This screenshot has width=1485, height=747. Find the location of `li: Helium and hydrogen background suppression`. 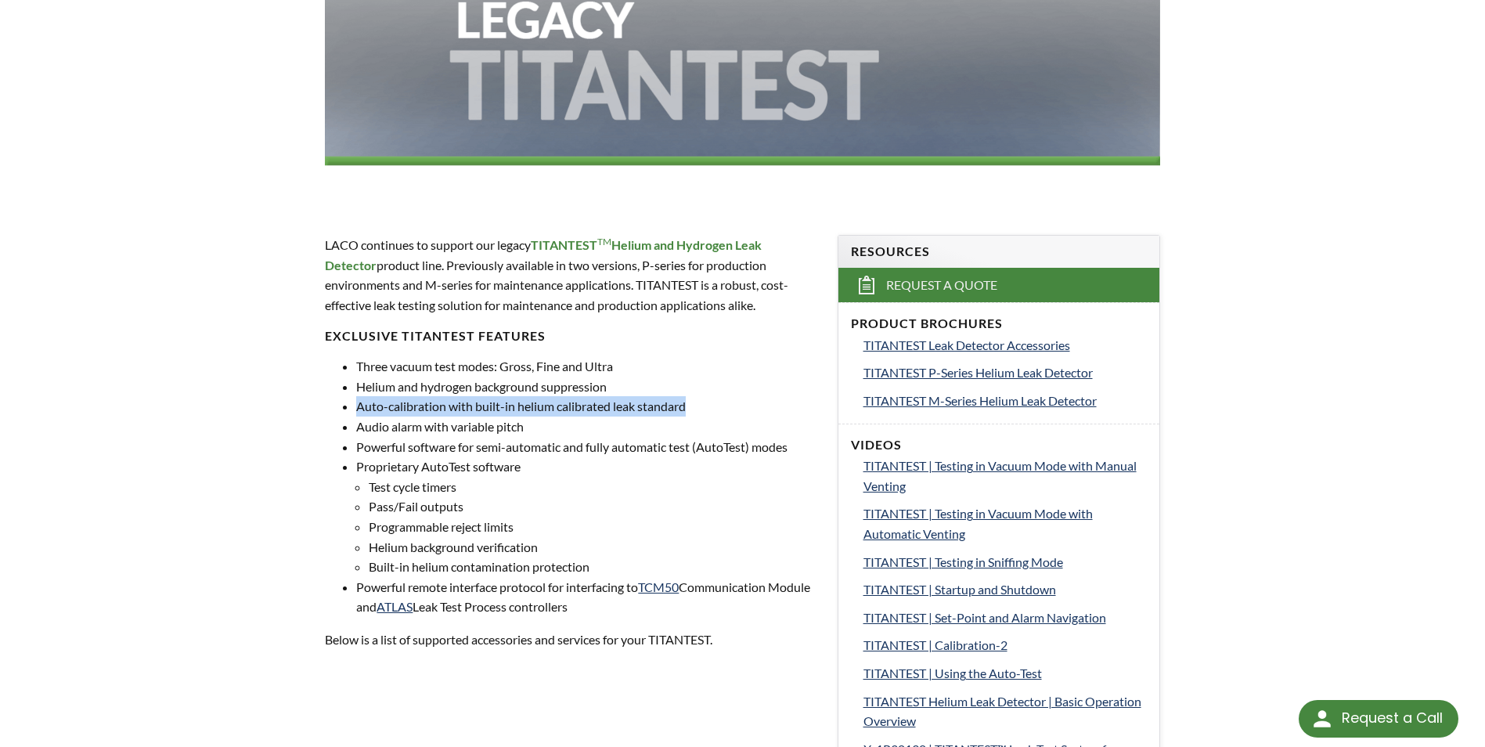

li: Helium and hydrogen background suppression is located at coordinates (587, 387).